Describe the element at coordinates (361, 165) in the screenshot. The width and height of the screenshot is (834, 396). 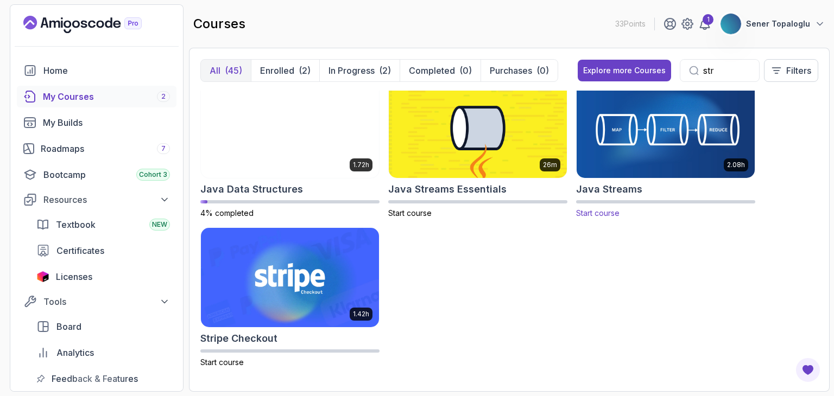
I see `p: 1.72h` at that location.